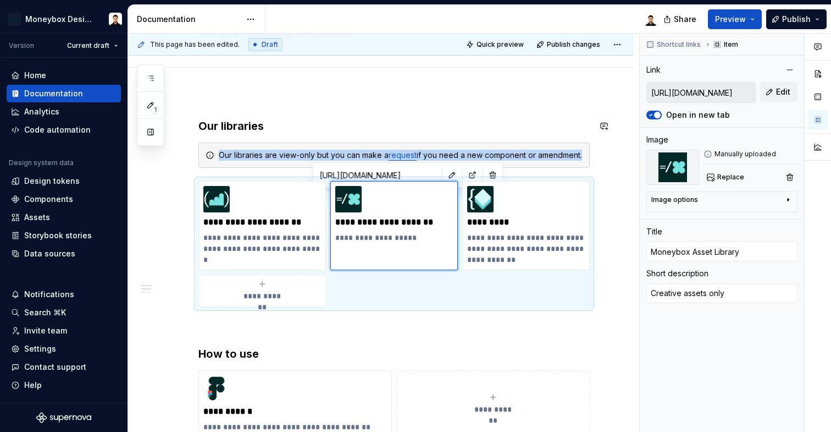 This screenshot has width=831, height=432. What do you see at coordinates (49, 254) in the screenshot?
I see `div: Data sources` at bounding box center [49, 254].